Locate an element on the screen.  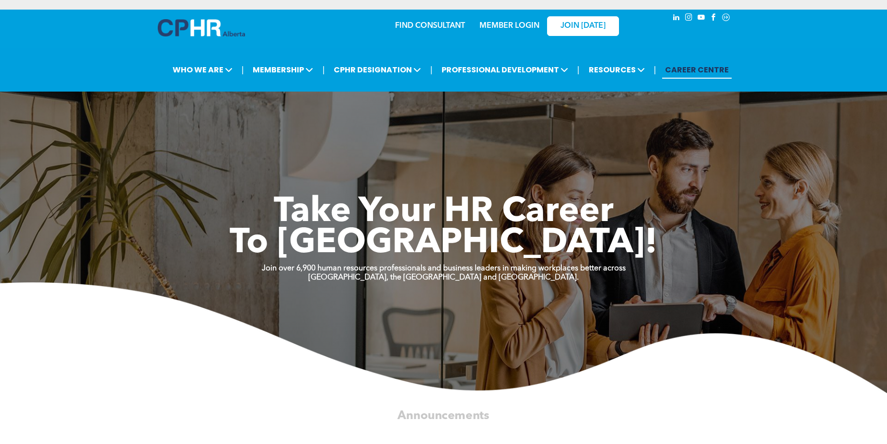
a: facebook is located at coordinates (714, 18).